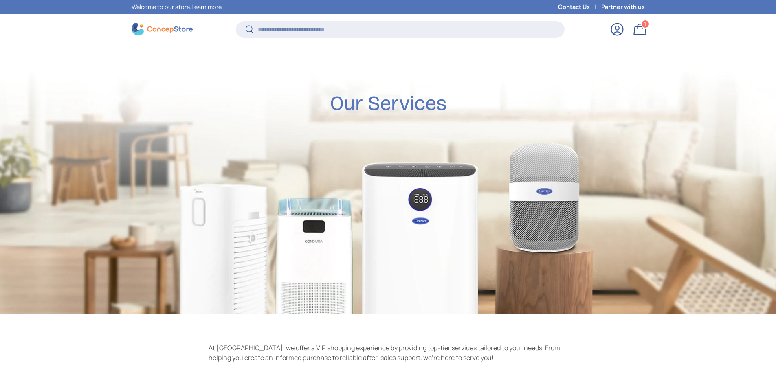  Describe the element at coordinates (162, 29) in the screenshot. I see `img: ConcepStore` at that location.